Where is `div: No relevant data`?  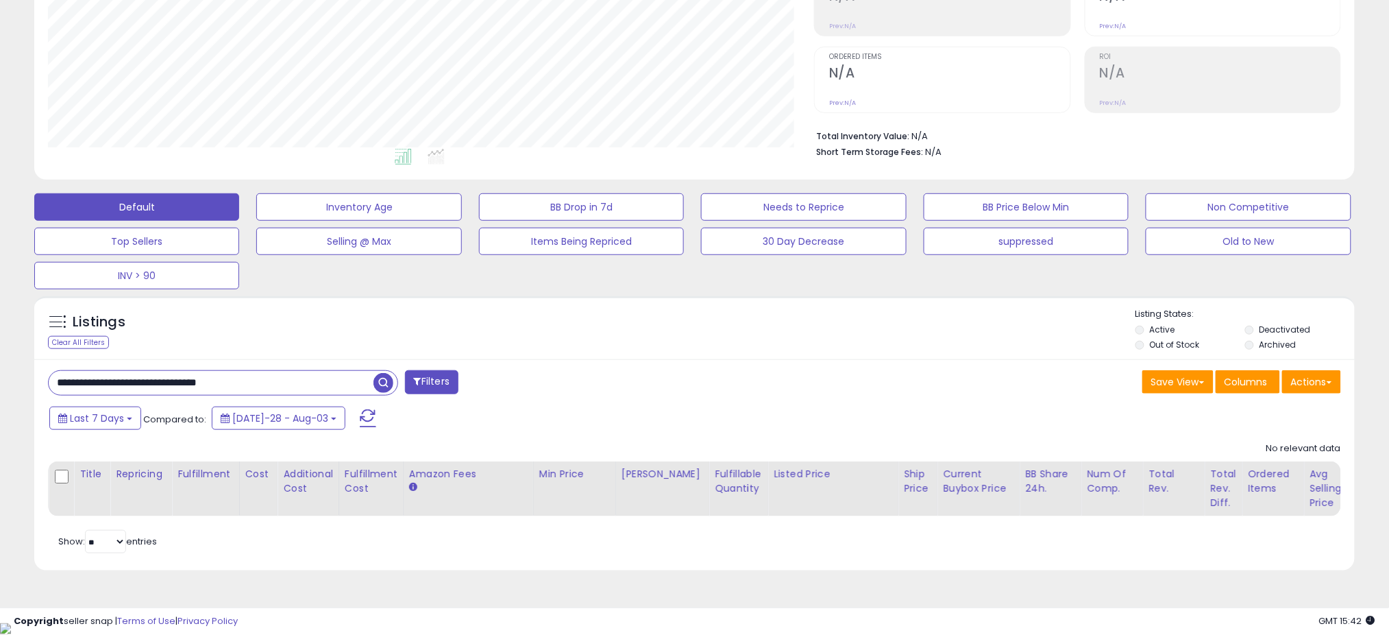
div: No relevant data is located at coordinates (1304, 448).